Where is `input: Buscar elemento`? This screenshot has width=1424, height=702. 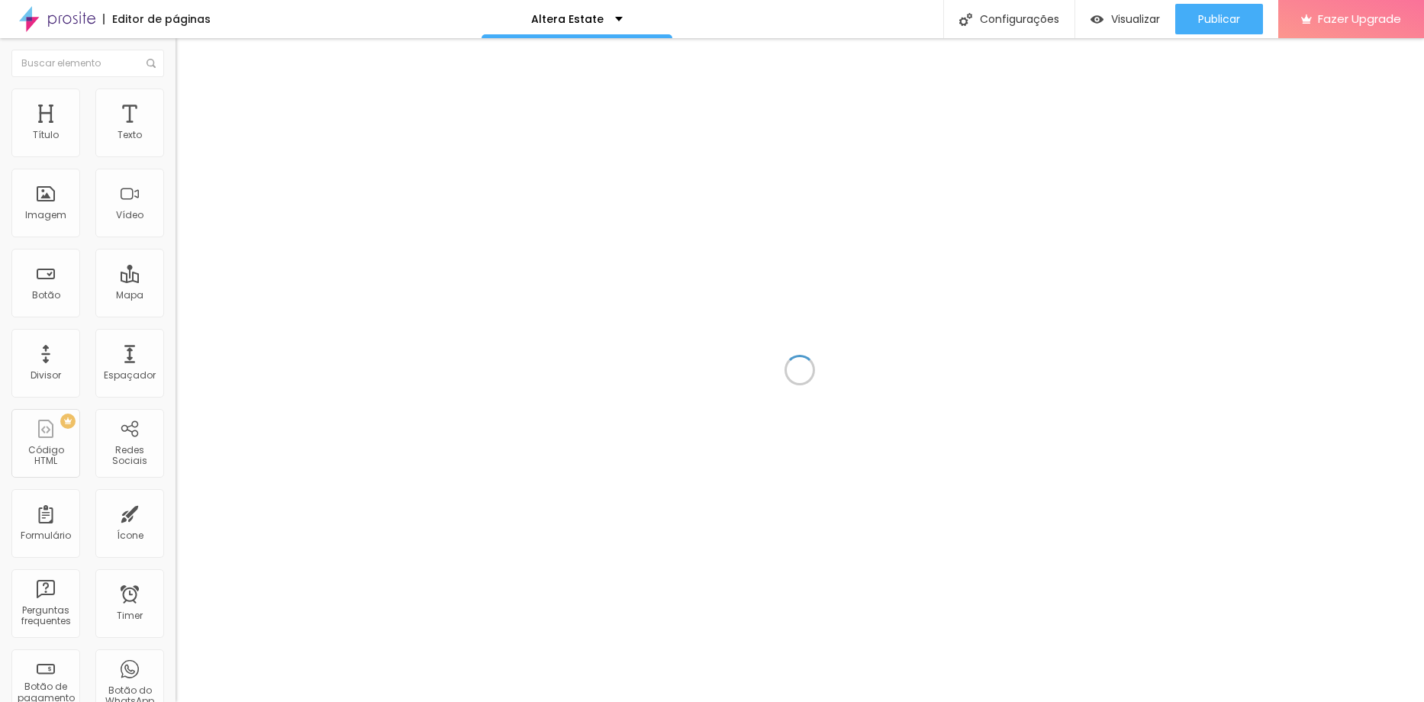 input: Buscar elemento is located at coordinates (88, 63).